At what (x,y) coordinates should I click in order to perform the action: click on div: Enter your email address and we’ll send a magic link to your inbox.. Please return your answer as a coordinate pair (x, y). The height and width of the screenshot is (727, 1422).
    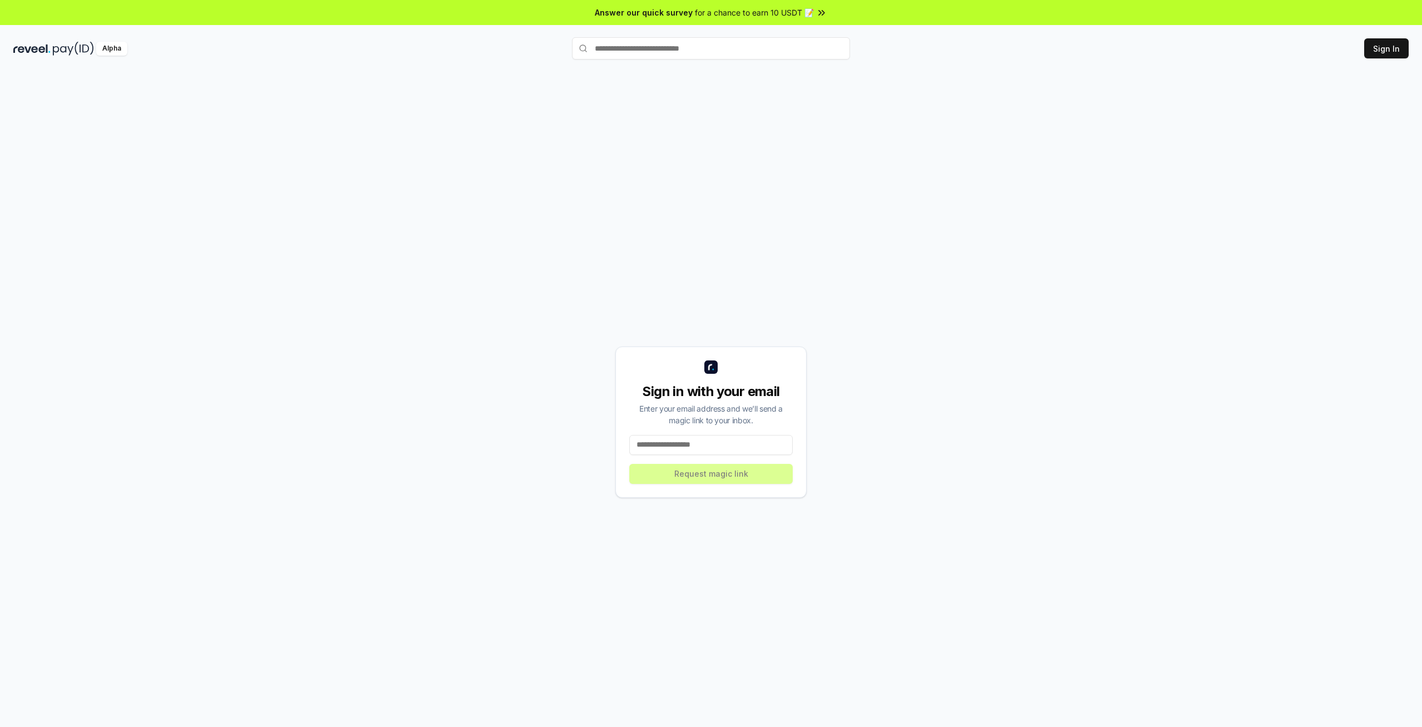
    Looking at the image, I should click on (711, 414).